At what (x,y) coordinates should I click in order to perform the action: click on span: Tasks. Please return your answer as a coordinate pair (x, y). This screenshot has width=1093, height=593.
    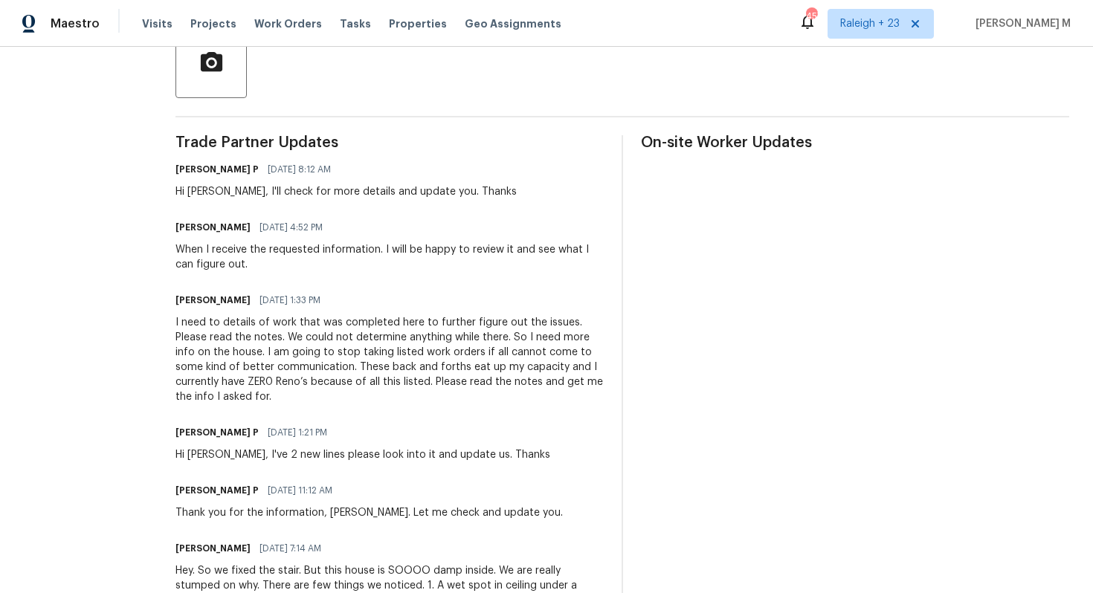
    Looking at the image, I should click on (355, 24).